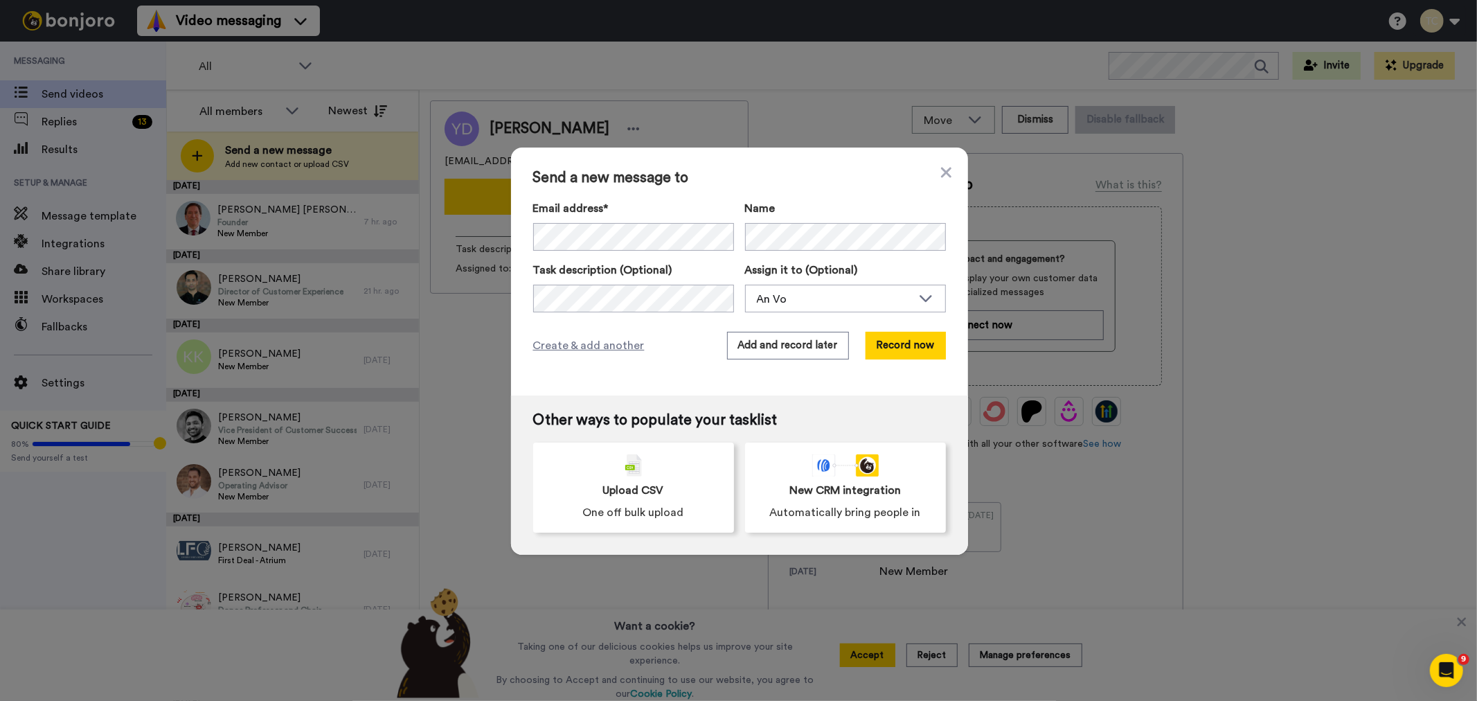 This screenshot has height=701, width=1477. I want to click on span: Other ways to populate your tasklist, so click(739, 420).